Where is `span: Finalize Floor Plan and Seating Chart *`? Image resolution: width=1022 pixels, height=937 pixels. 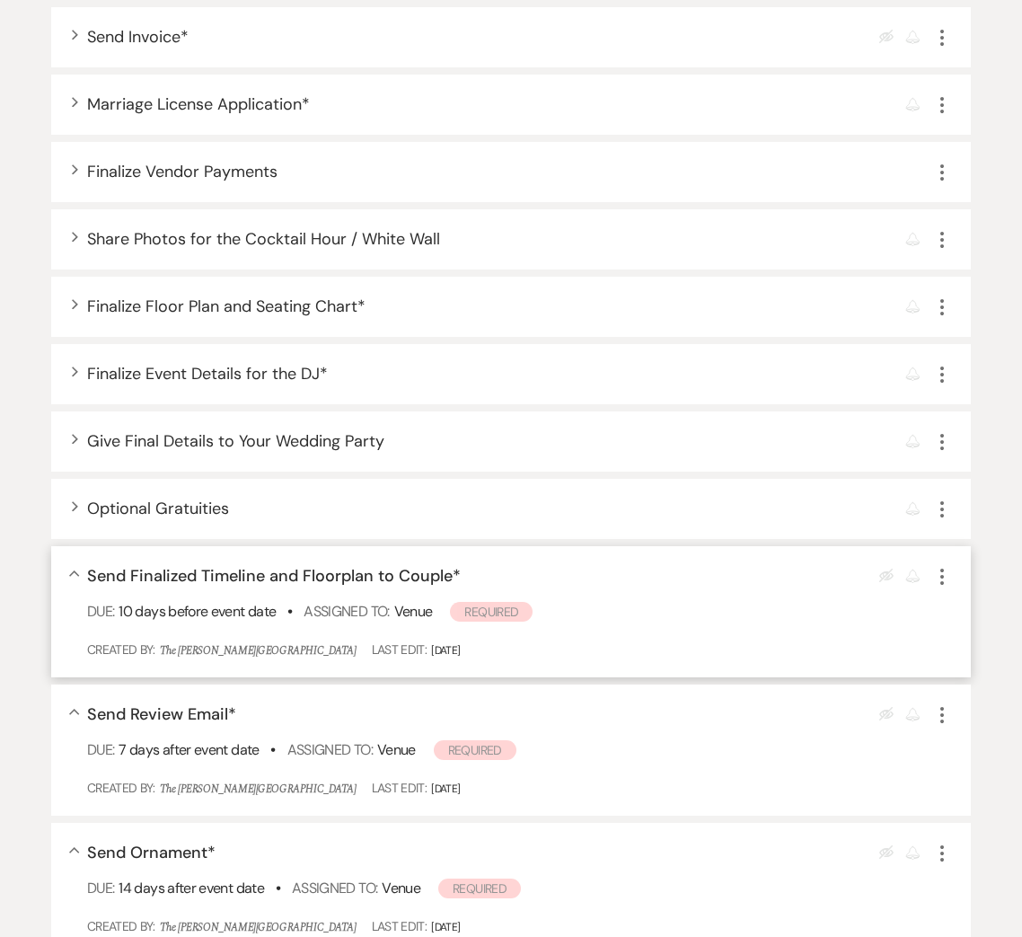
span: Finalize Floor Plan and Seating Chart * is located at coordinates (226, 306).